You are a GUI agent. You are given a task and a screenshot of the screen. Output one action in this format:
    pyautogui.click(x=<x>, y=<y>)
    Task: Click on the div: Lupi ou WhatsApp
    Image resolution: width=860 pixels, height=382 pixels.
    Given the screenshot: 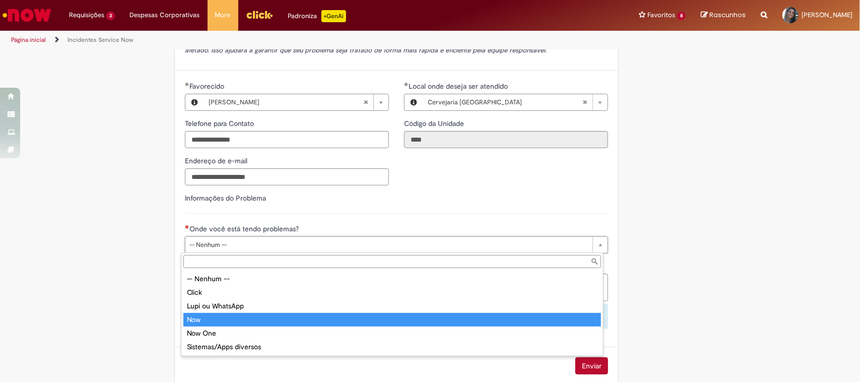 What is the action you would take?
    pyautogui.click(x=392, y=306)
    